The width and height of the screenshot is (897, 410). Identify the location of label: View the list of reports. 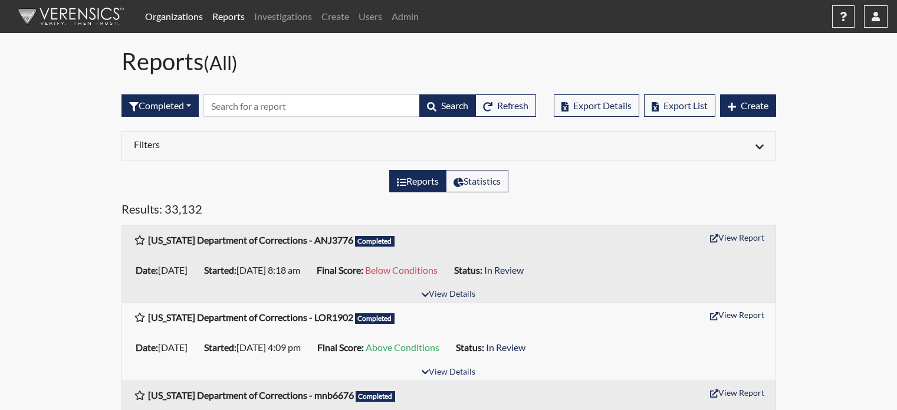
(417, 181).